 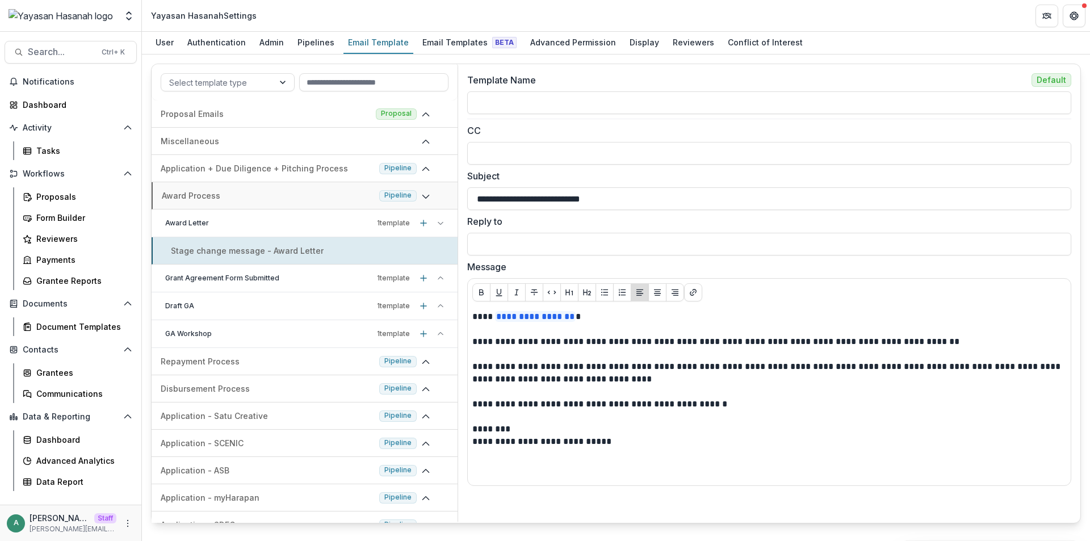 What do you see at coordinates (1047, 16) in the screenshot?
I see `button: Partners` at bounding box center [1047, 16].